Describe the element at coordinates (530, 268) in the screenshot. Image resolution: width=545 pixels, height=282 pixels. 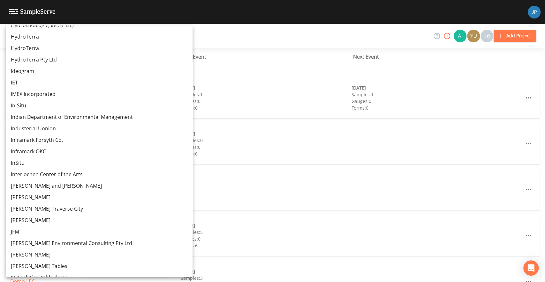
I see `div: Open Intercom Messenger` at that location.